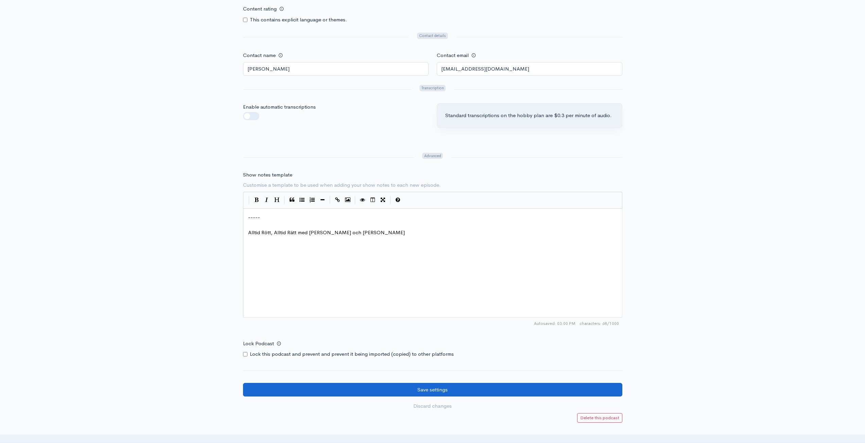 This screenshot has width=865, height=443. What do you see at coordinates (336, 69) in the screenshot?
I see `input: Turtle podcast productions` at bounding box center [336, 69].